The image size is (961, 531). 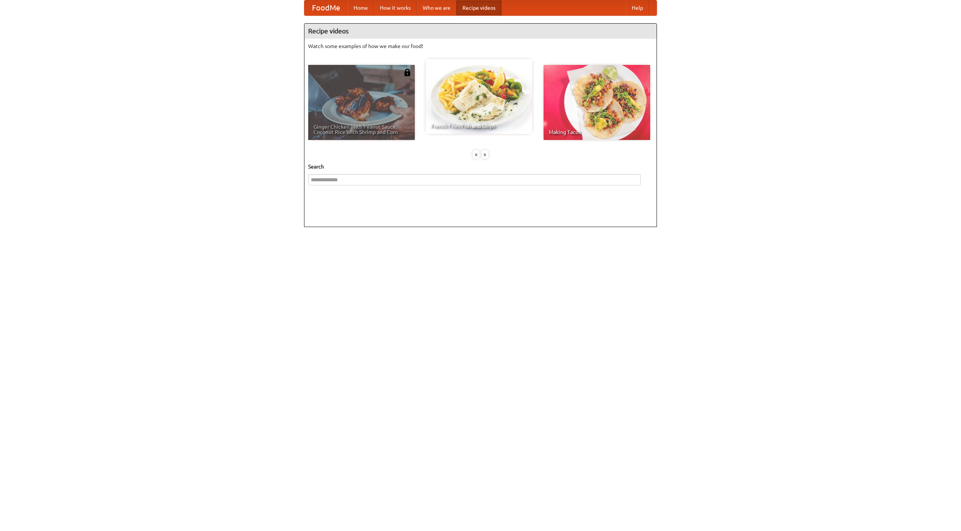 I want to click on a: Help, so click(x=637, y=8).